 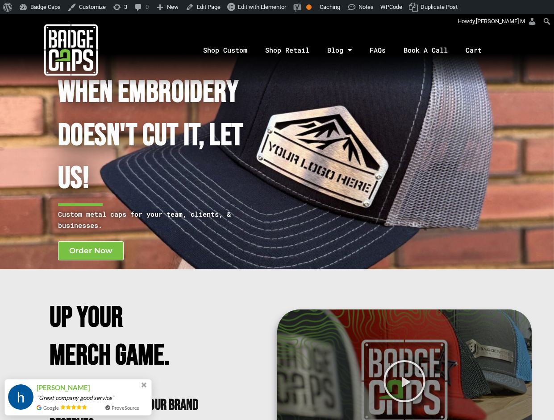 I want to click on p: Custom metal caps for your team, clients, & businesses., so click(x=151, y=220).